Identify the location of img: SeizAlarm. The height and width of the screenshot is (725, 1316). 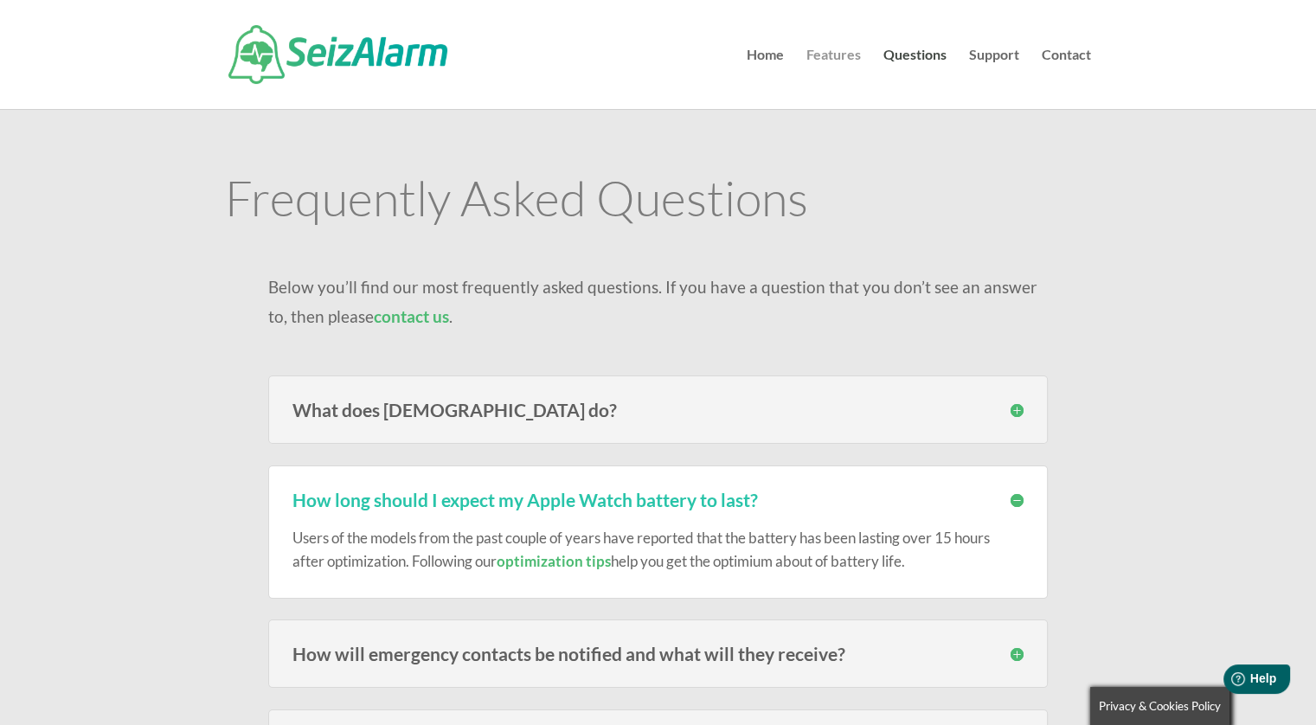
(337, 54).